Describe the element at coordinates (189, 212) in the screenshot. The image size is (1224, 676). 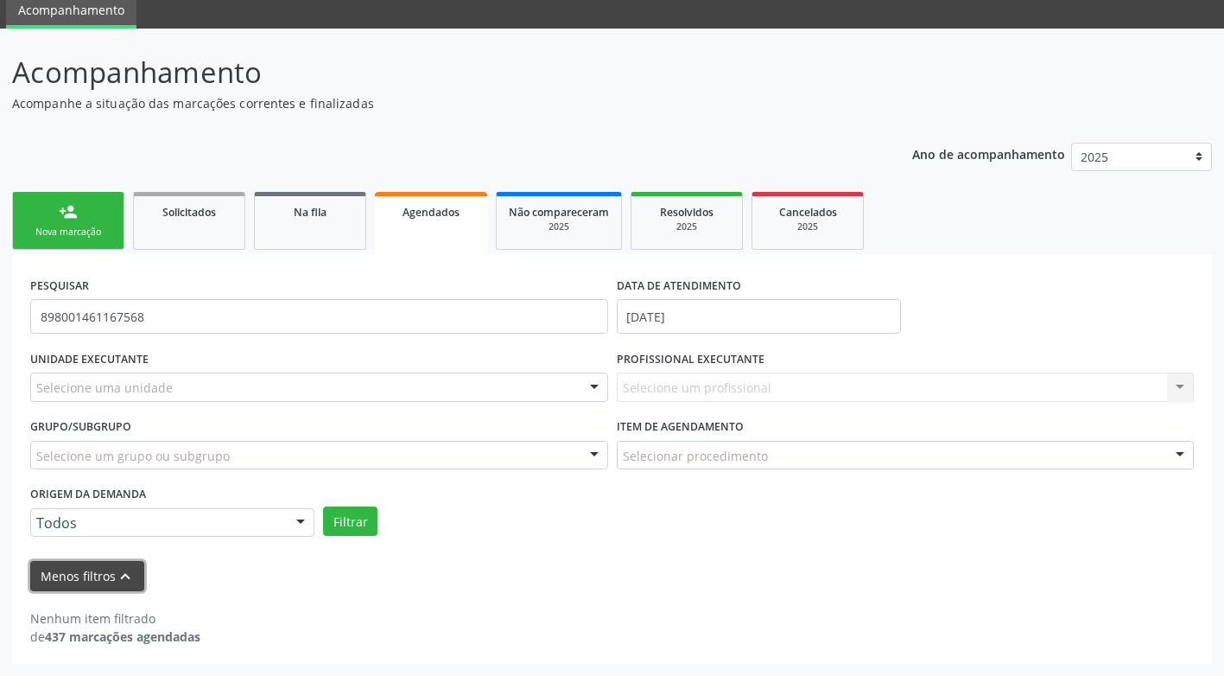
I see `span: Solicitados` at that location.